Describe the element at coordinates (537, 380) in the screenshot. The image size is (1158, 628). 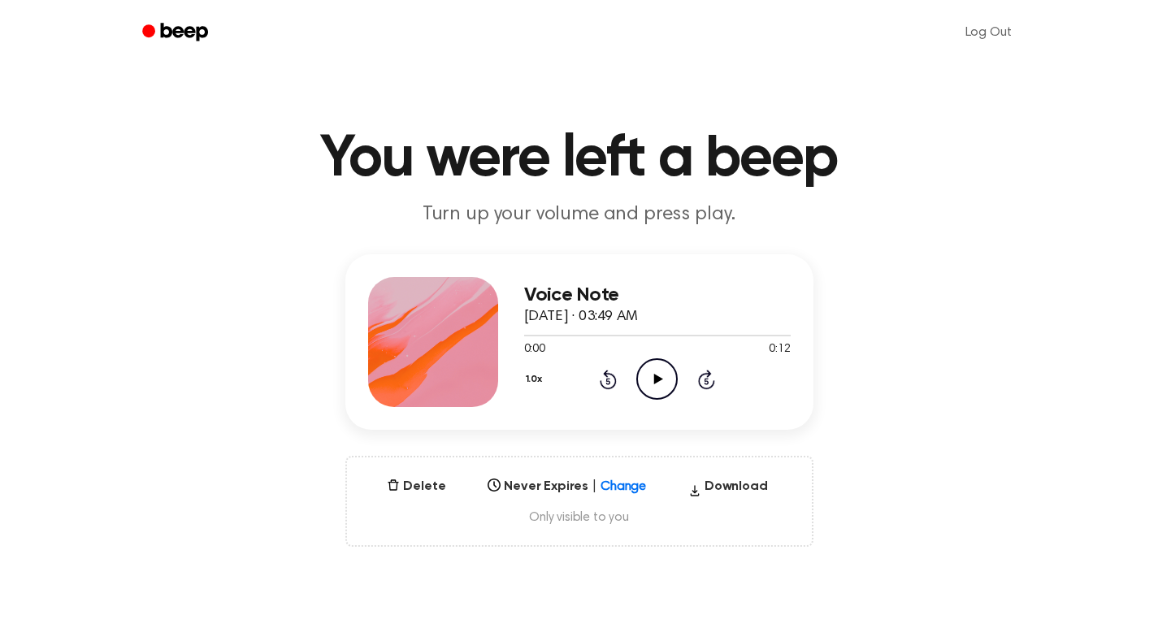
I see `button: 1.0x` at that location.